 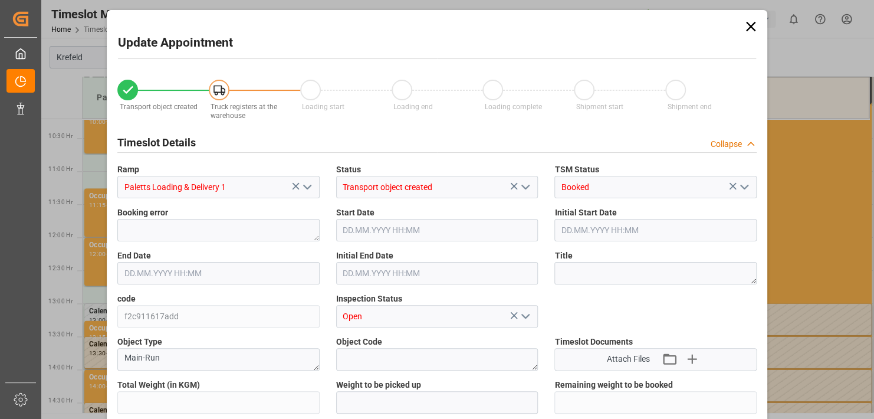 What do you see at coordinates (349, 169) in the screenshot?
I see `span: Status` at bounding box center [349, 169].